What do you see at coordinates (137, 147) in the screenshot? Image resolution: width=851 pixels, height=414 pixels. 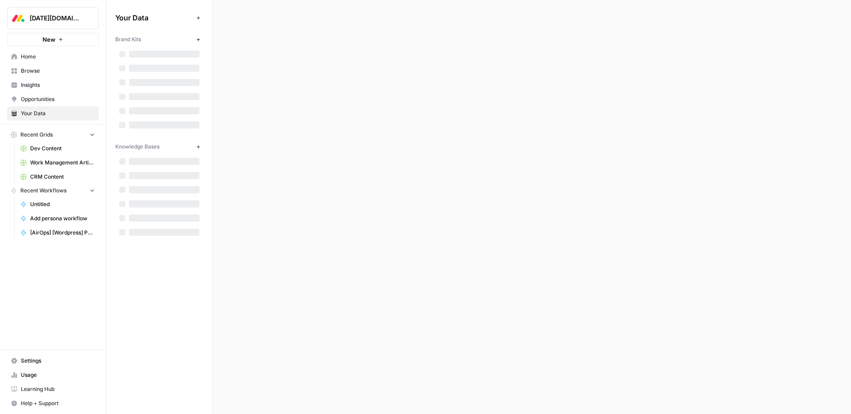 I see `span: Knowledge Bases` at bounding box center [137, 147].